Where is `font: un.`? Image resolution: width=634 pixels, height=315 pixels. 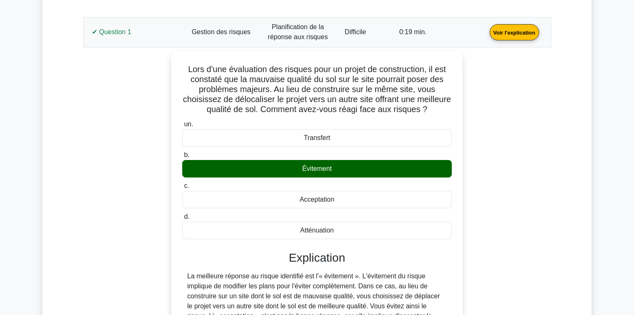
font: un. is located at coordinates (189, 124).